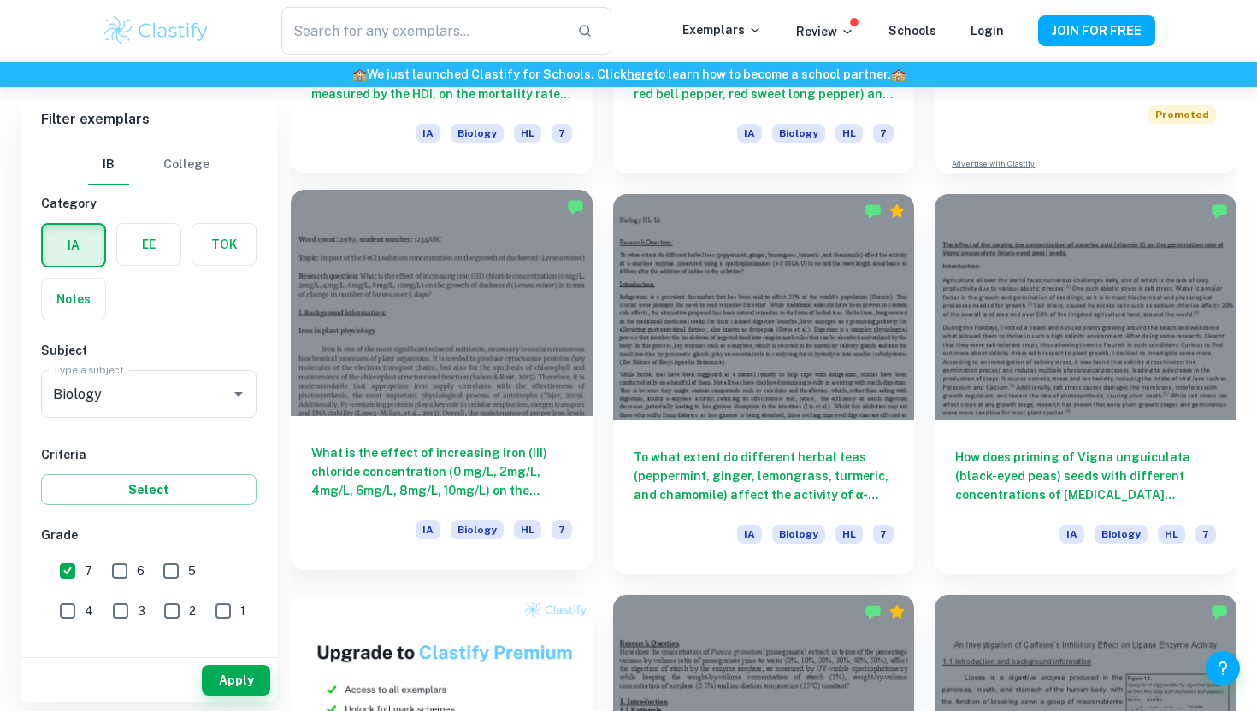 The image size is (1257, 711). Describe the element at coordinates (986, 31) in the screenshot. I see `a: Login` at that location.